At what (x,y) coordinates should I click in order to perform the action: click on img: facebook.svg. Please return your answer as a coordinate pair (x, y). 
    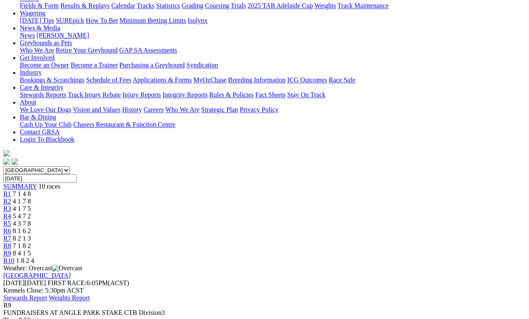
    Looking at the image, I should click on (7, 162).